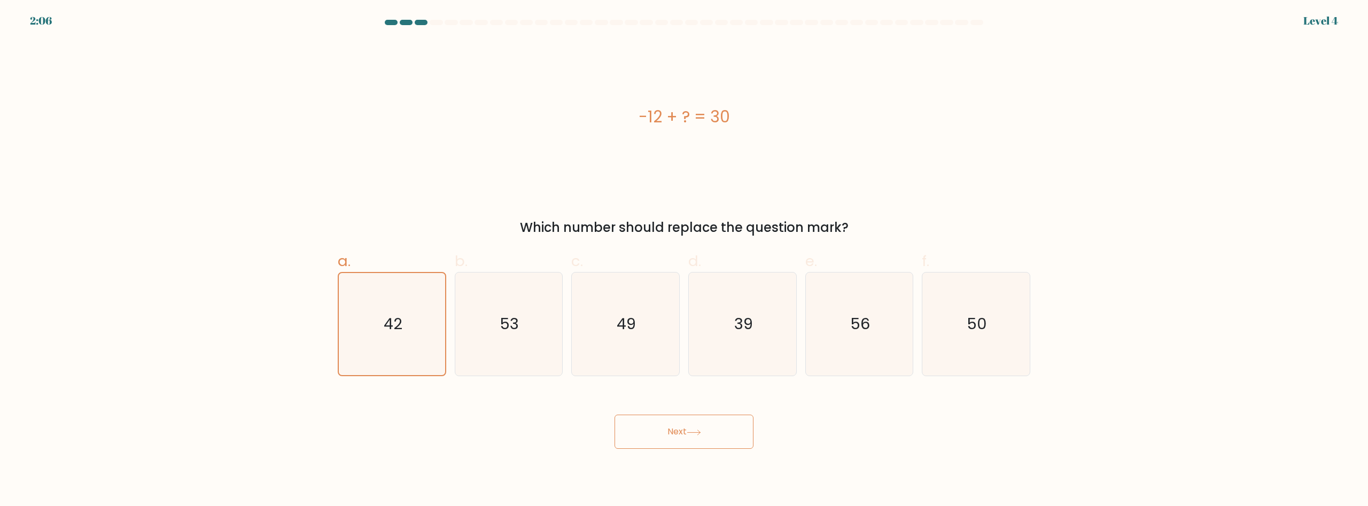 This screenshot has width=1368, height=506. Describe the element at coordinates (926, 261) in the screenshot. I see `span: f.` at that location.